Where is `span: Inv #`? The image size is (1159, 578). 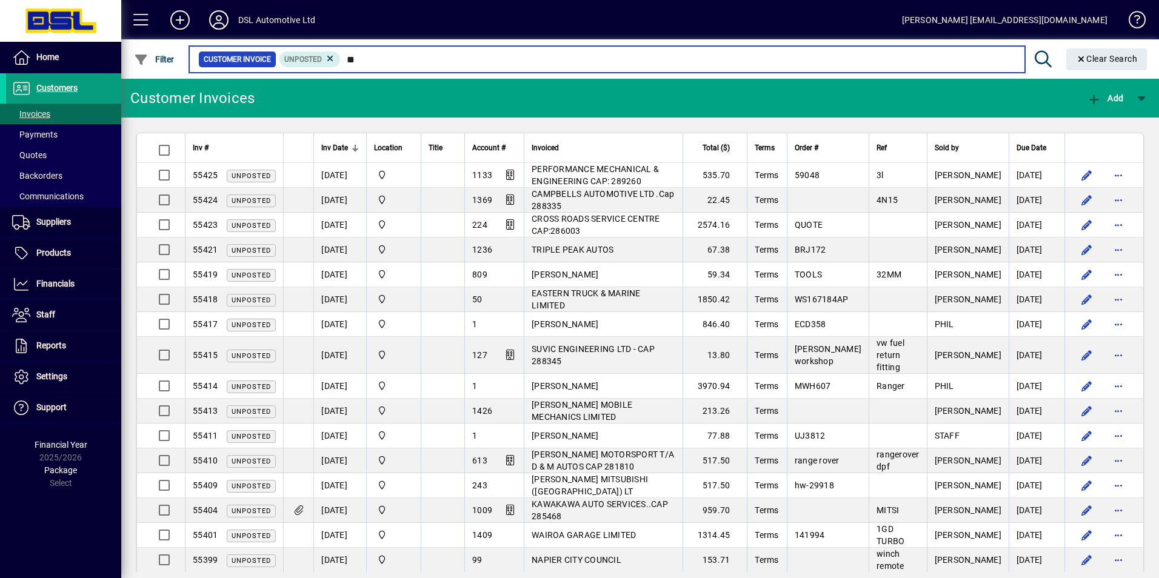
span: Inv # is located at coordinates (201, 148).